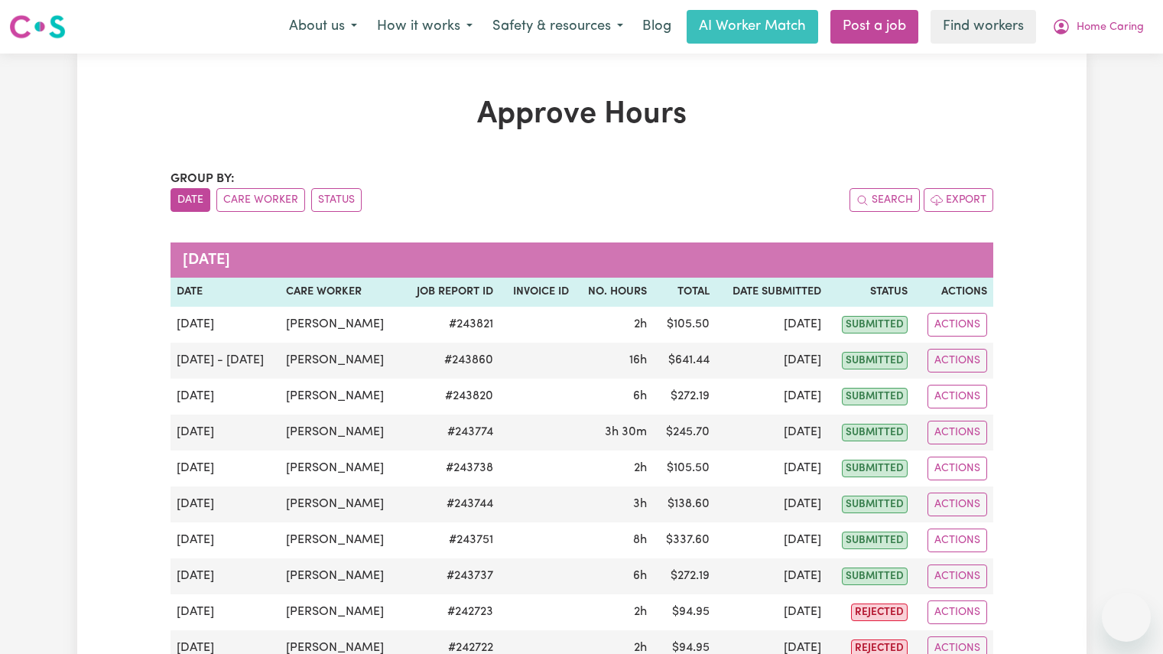  Describe the element at coordinates (225, 292) in the screenshot. I see `th: Date` at that location.